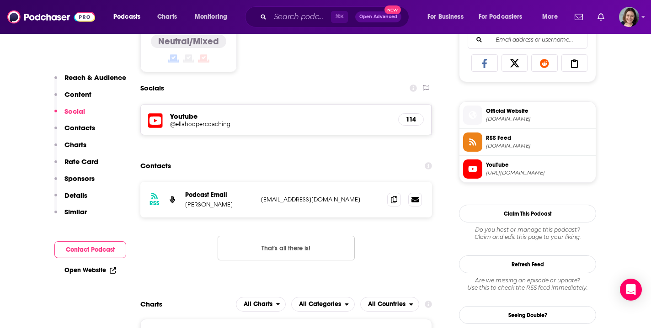 The height and width of the screenshot is (328, 651). What do you see at coordinates (75, 111) in the screenshot?
I see `p: Social` at bounding box center [75, 111].